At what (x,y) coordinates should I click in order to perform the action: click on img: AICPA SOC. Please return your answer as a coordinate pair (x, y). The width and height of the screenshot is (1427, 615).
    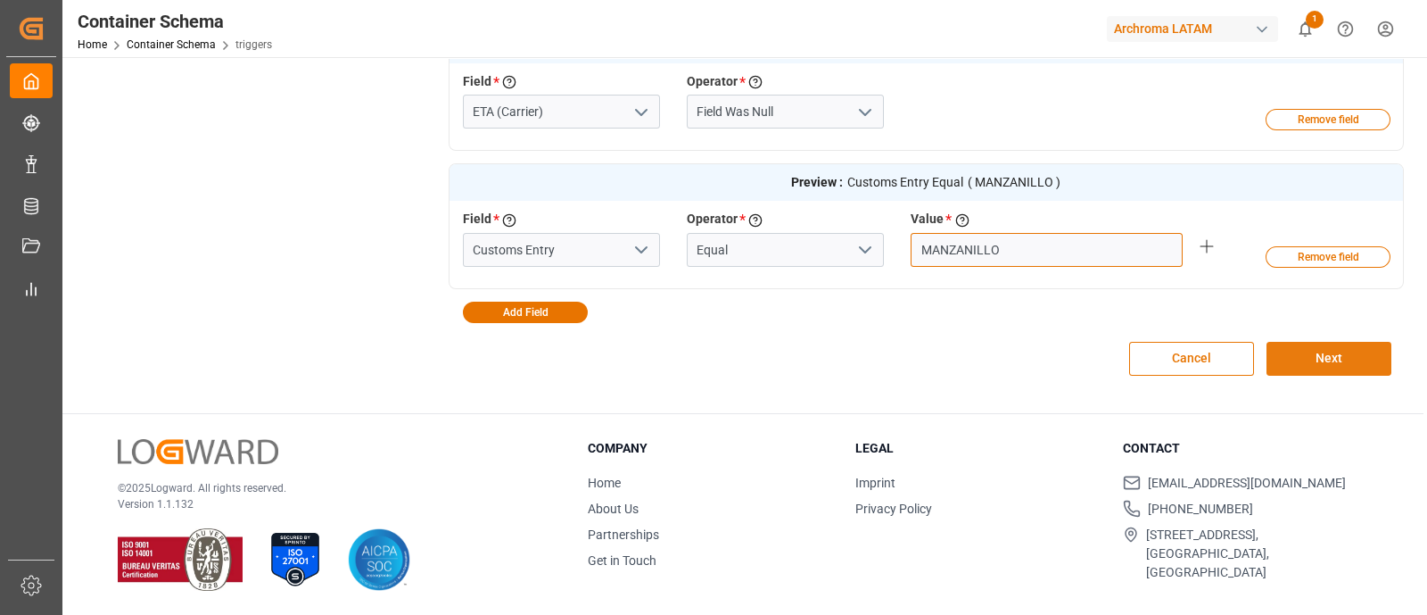
    Looking at the image, I should click on (379, 559).